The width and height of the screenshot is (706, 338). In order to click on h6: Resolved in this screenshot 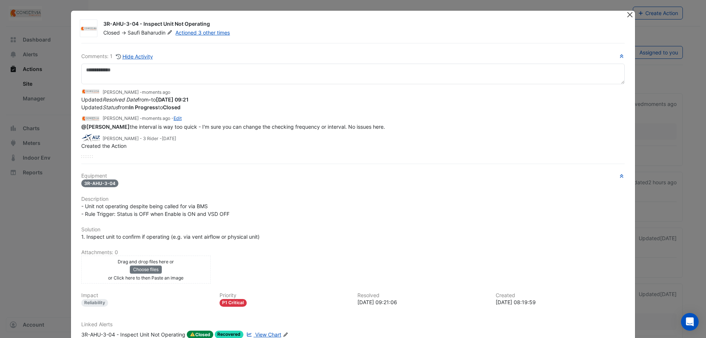, I will do `click(422, 295)`.